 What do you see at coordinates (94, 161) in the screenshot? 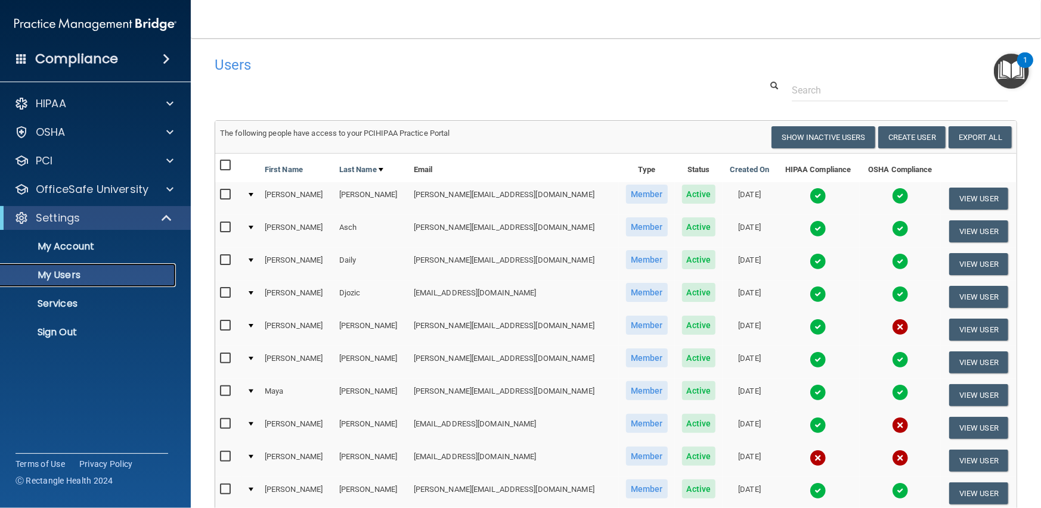
I see `a: PCI` at bounding box center [94, 161].